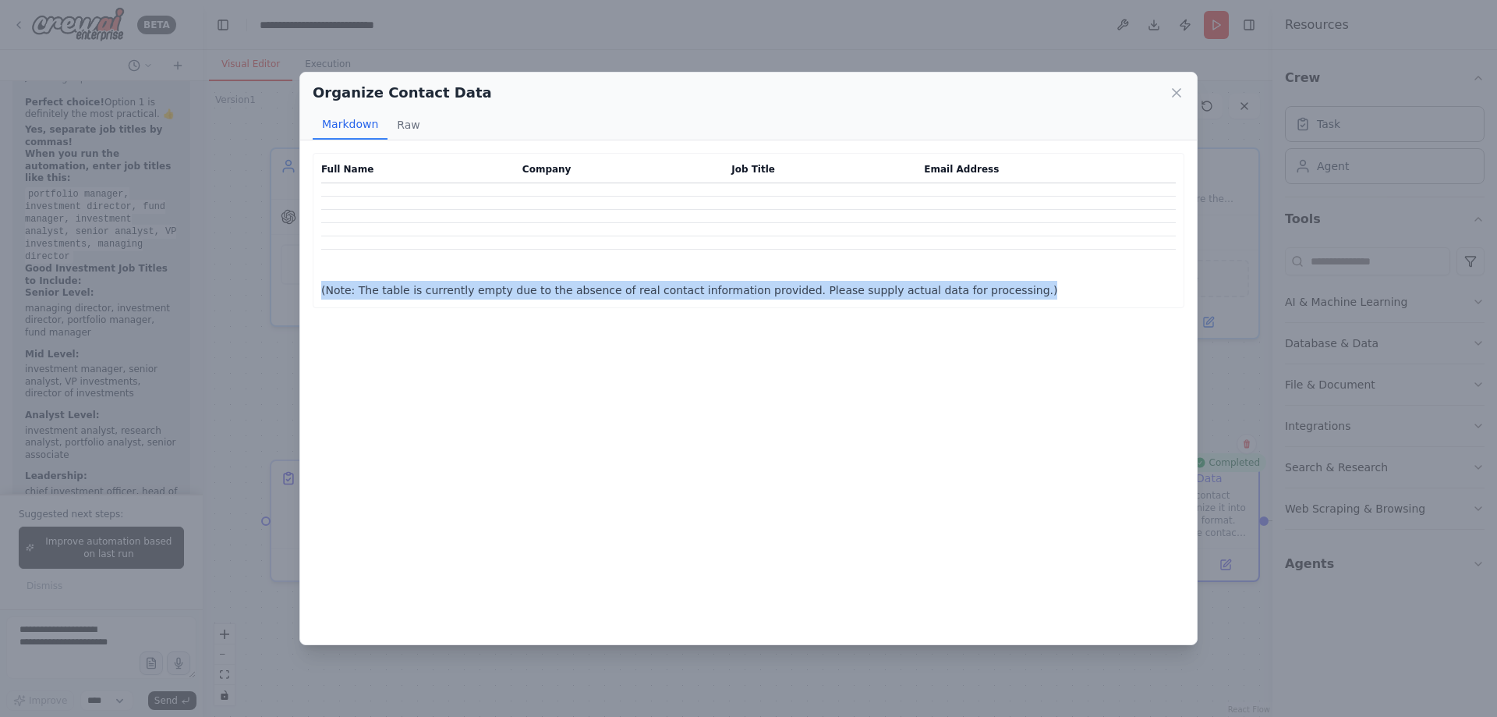 This screenshot has height=717, width=1497. I want to click on p: (Note: The table is currently empty due to the absence of real contact information provided. Plea..., so click(749, 290).